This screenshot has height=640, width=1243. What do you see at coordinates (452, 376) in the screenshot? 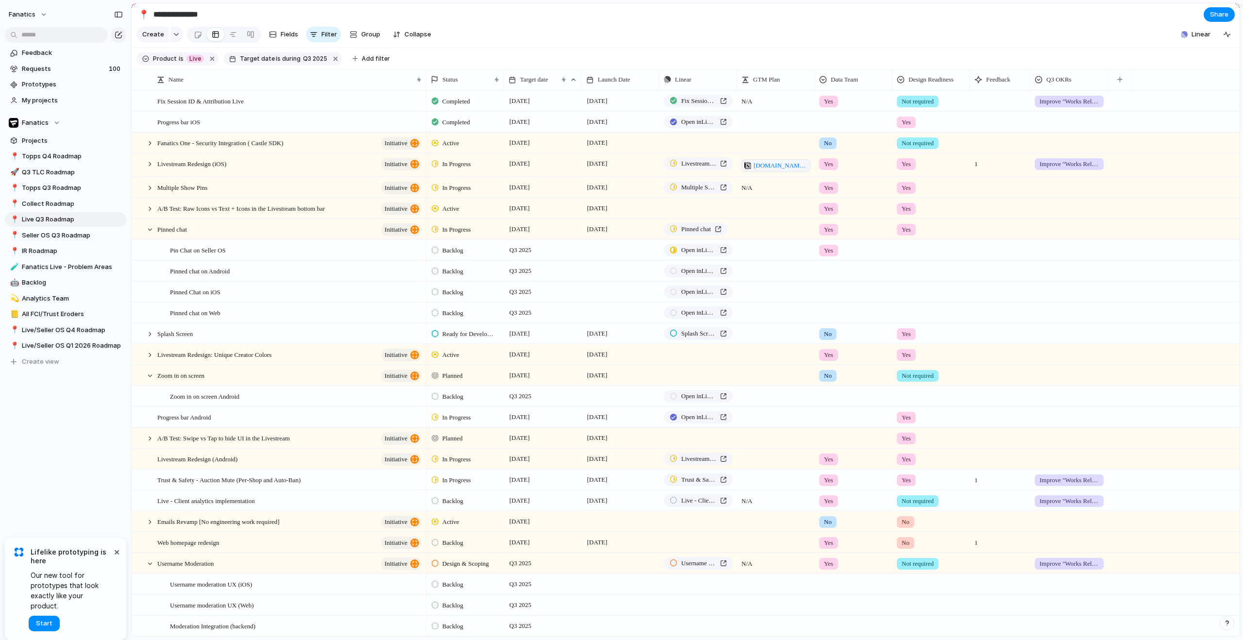
I see `span: Planned` at bounding box center [452, 376].